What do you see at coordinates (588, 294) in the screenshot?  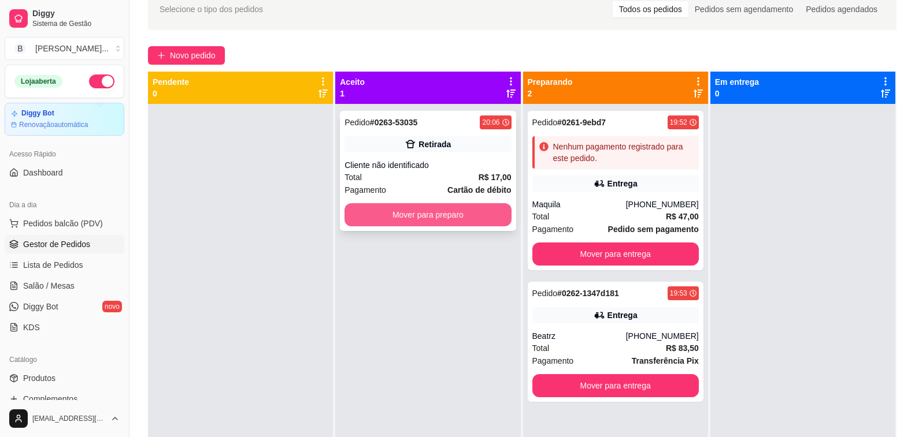 I see `strong: # 0262-1347d181` at bounding box center [588, 294].